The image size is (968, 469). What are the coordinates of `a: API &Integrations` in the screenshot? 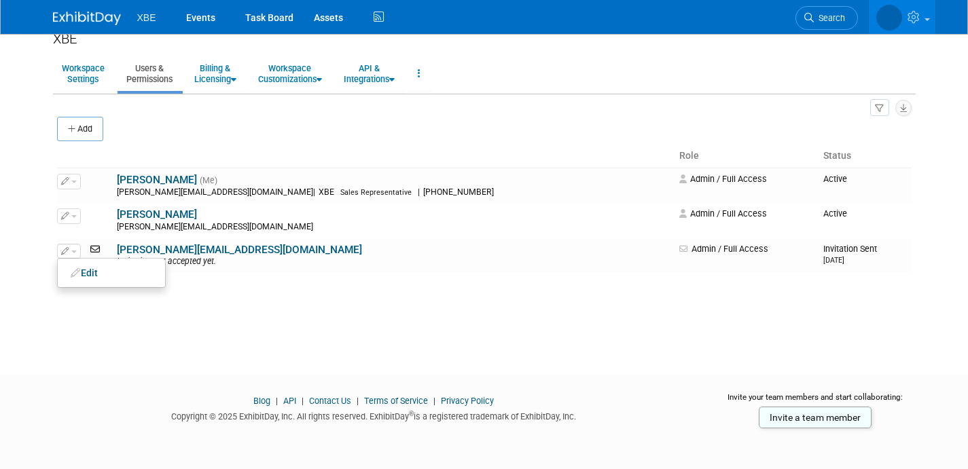 It's located at (369, 73).